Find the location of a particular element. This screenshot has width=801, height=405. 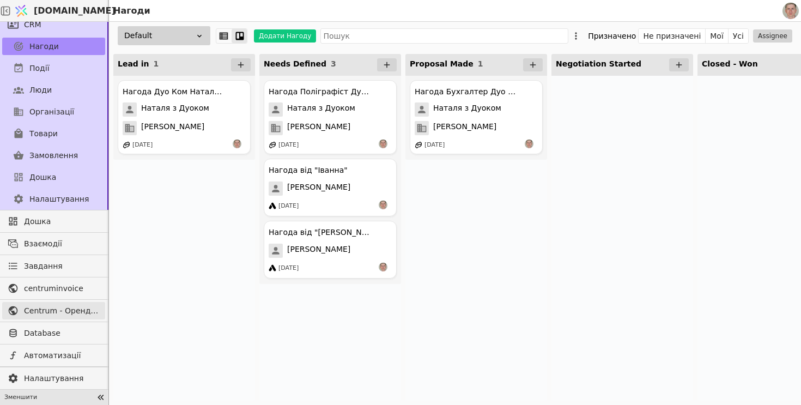

input: Пошук is located at coordinates (444, 36).